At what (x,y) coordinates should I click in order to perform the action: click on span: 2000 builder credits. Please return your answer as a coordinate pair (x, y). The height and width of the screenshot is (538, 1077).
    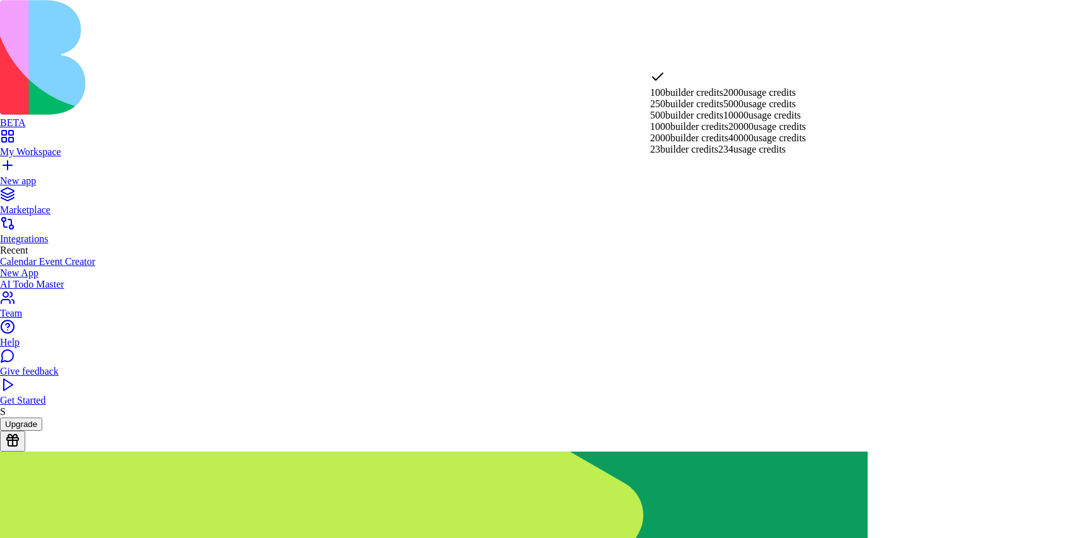
    Looking at the image, I should click on (689, 137).